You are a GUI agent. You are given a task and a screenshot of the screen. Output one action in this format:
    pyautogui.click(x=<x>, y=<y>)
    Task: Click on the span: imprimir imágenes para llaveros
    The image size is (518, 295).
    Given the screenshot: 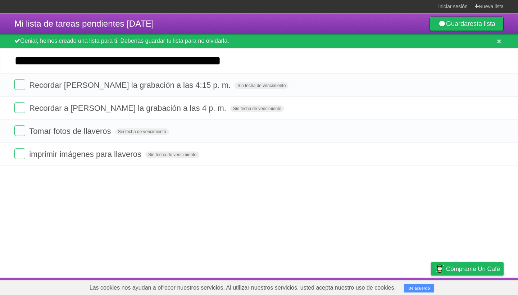 What is the action you would take?
    pyautogui.click(x=86, y=154)
    